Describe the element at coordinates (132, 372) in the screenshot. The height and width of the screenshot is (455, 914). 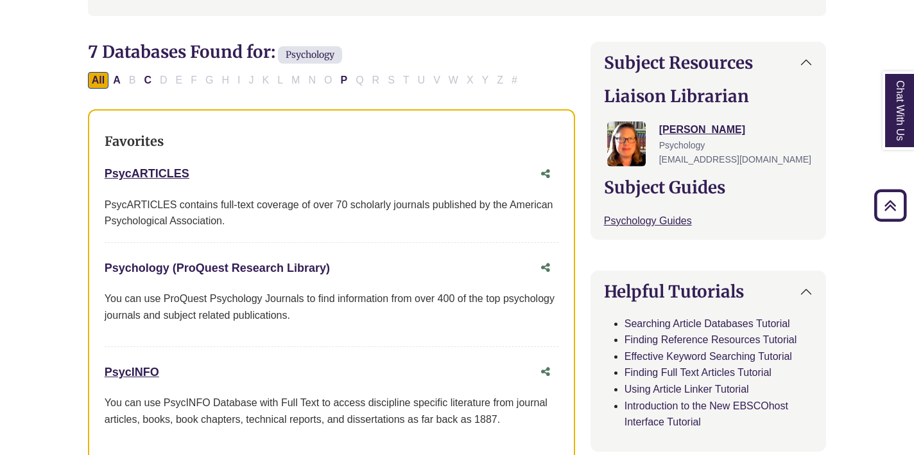
I see `a: PsycINFO` at that location.